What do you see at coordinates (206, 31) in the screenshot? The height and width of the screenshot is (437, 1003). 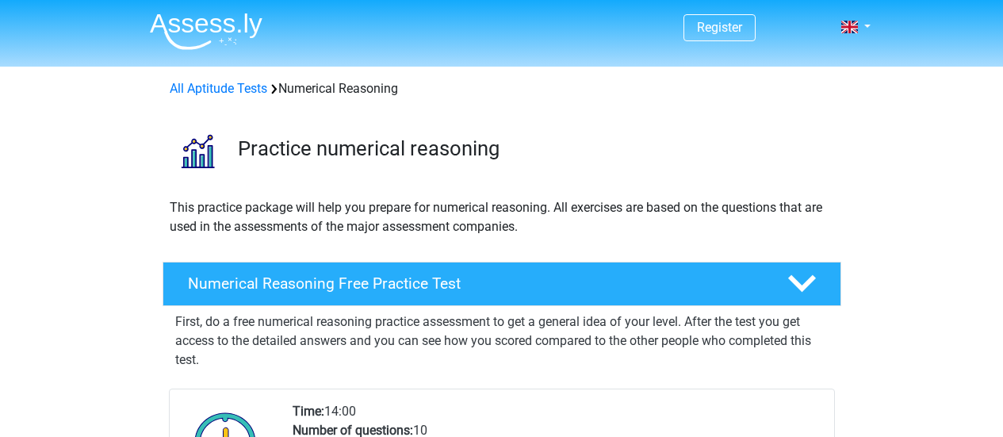 I see `img: Assessly` at bounding box center [206, 31].